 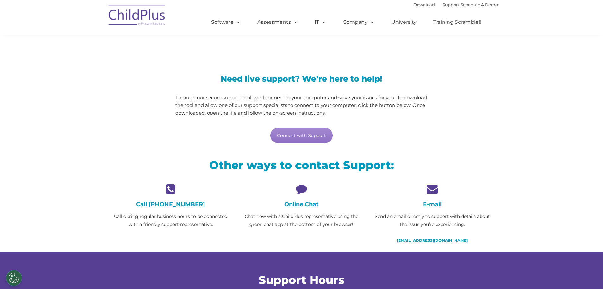 What do you see at coordinates (321, 22) in the screenshot?
I see `a: IT` at bounding box center [321, 22].